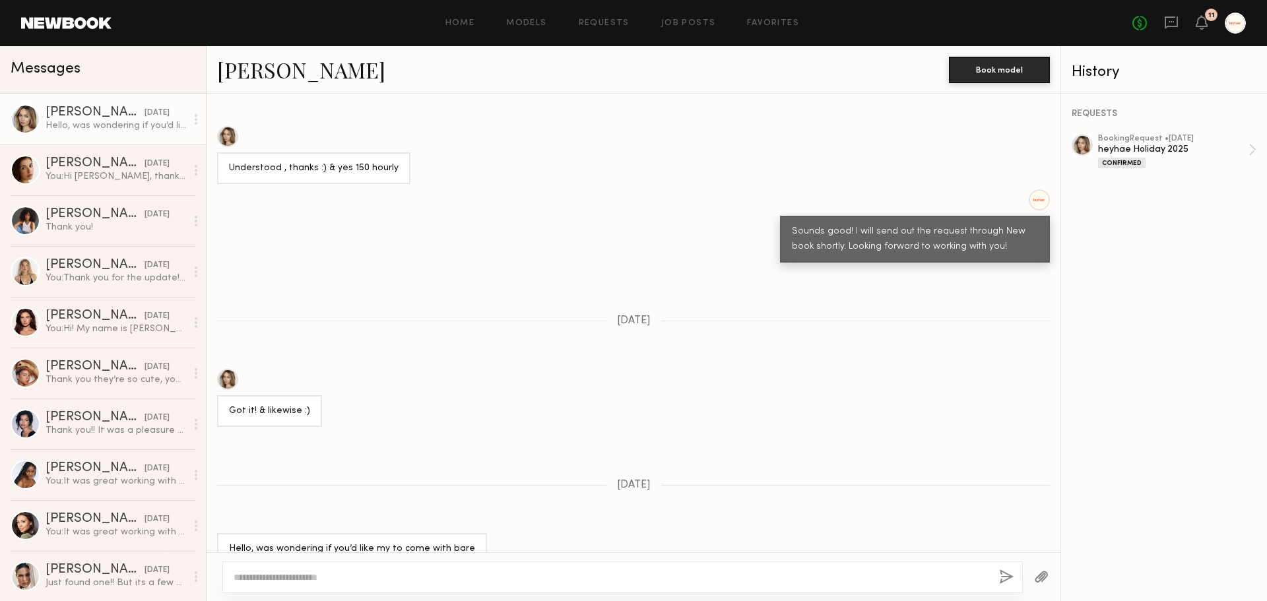 This screenshot has width=1267, height=601. Describe the element at coordinates (269, 411) in the screenshot. I see `div: Got it! & likewise :)` at that location.